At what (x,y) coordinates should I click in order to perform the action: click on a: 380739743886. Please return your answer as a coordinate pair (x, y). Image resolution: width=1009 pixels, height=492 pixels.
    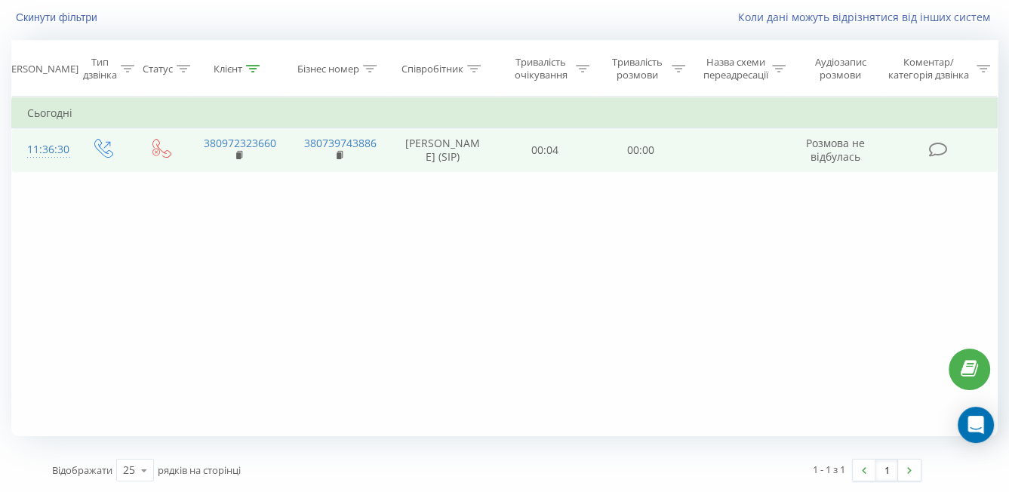
    Looking at the image, I should click on (340, 143).